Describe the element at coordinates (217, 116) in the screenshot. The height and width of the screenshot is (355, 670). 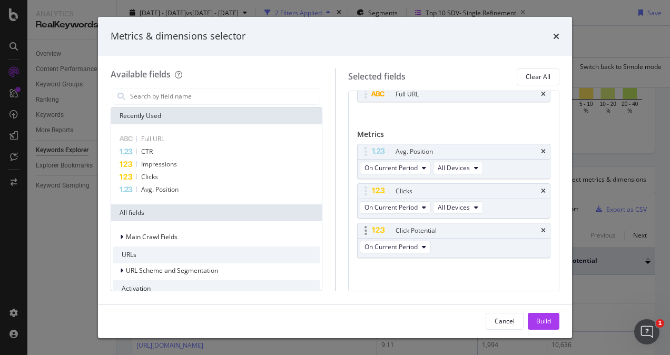
I see `div: Recently Used` at that location.